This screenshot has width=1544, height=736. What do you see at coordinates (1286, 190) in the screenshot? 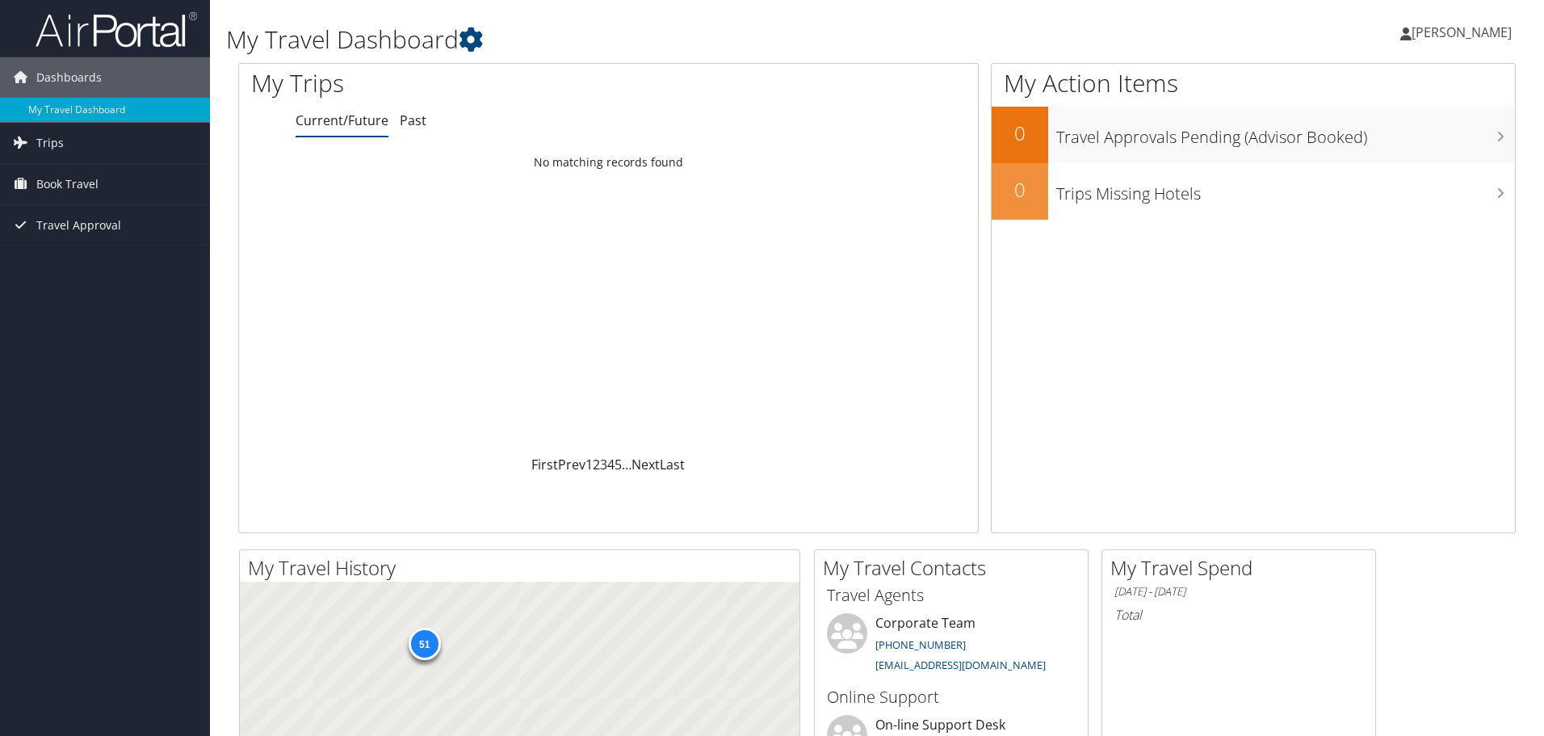
I see `h3: Trips Missing Hotels` at bounding box center [1286, 190].